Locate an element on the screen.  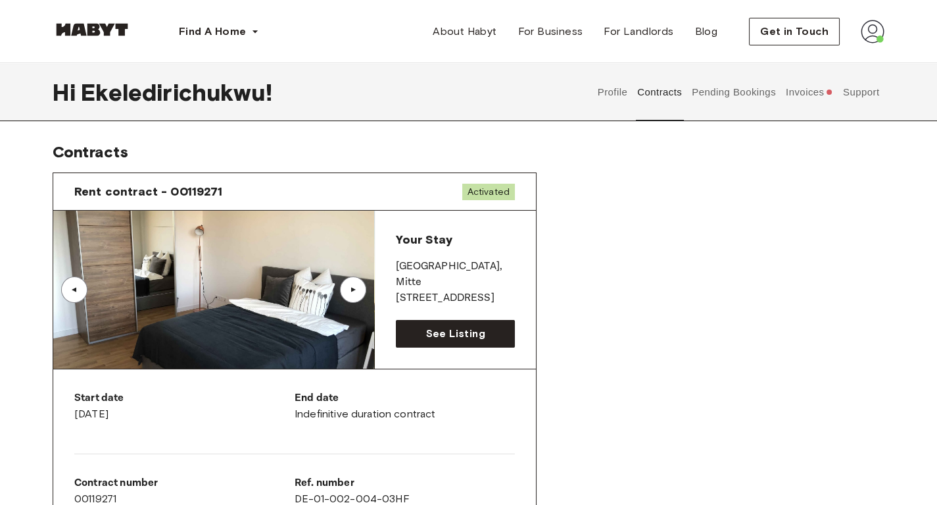
p: Contract number is located at coordinates (184, 483).